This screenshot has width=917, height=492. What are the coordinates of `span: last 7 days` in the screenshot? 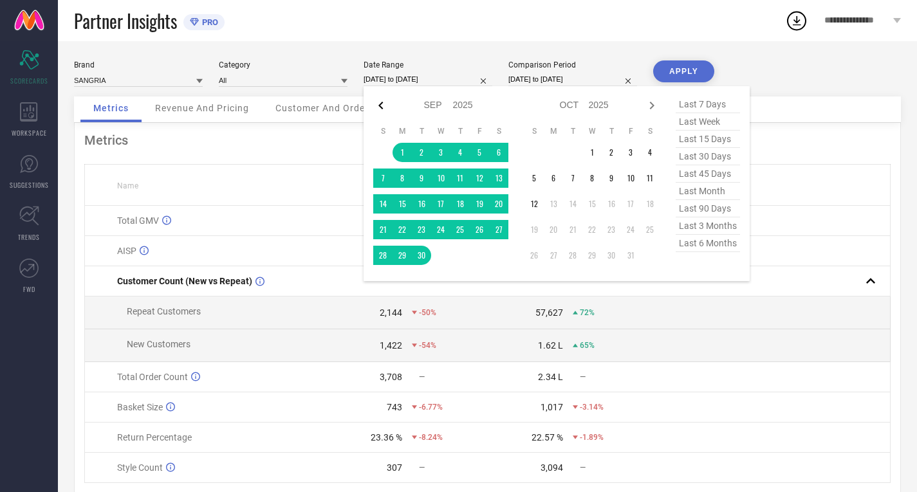 It's located at (707, 104).